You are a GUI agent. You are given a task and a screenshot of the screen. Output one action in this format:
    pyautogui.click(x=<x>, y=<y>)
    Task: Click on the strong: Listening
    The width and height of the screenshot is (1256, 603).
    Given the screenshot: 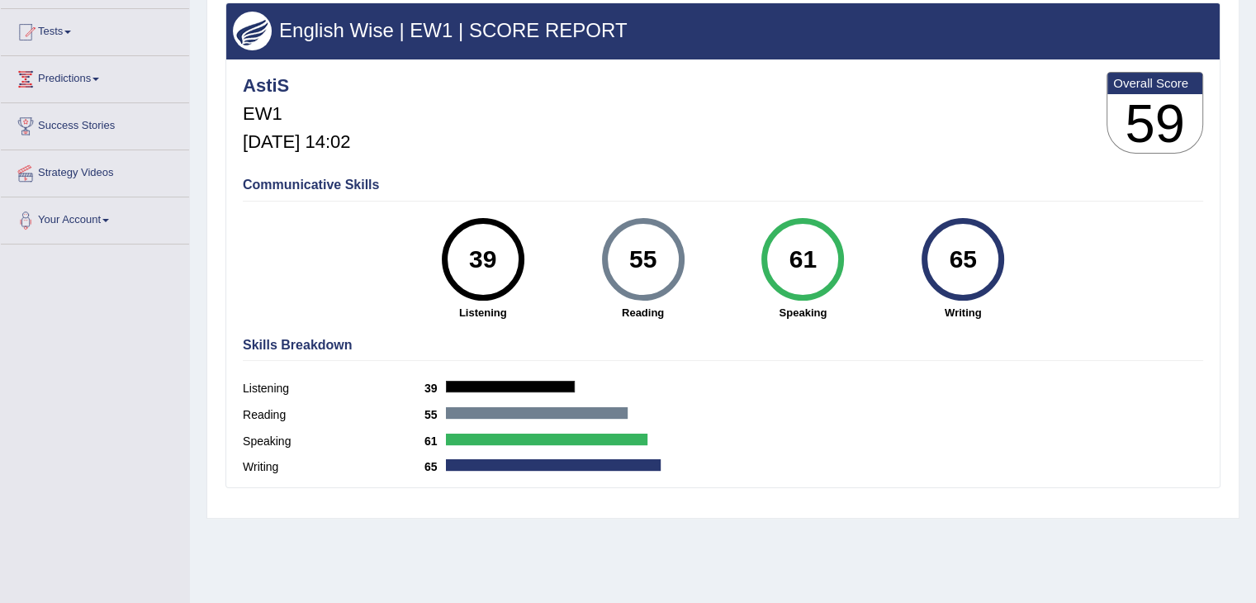 What is the action you would take?
    pyautogui.click(x=483, y=312)
    